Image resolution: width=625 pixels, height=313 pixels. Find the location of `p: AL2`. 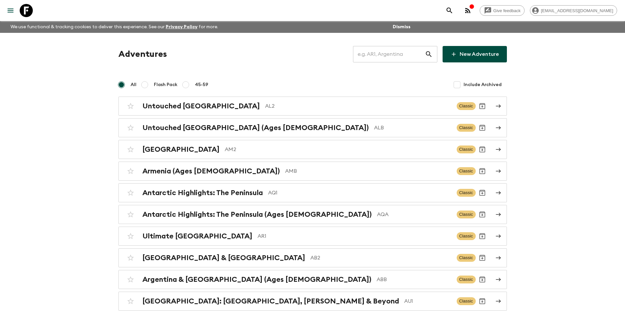

p: AL2 is located at coordinates (359, 106).